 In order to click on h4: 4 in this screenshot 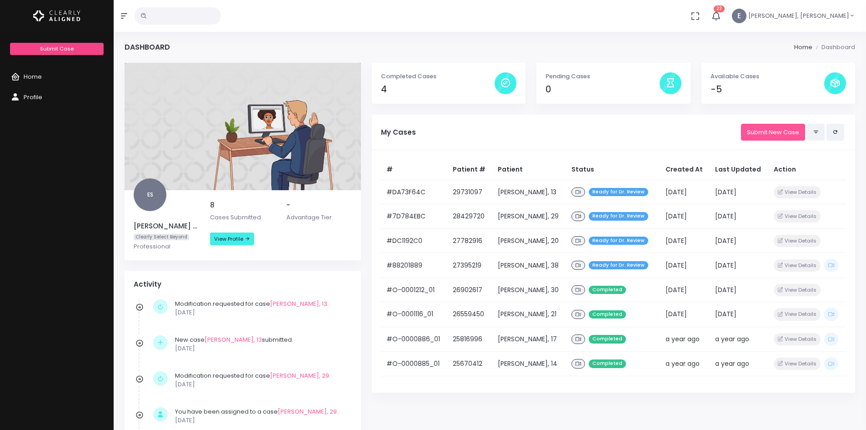, I will do `click(438, 89)`.